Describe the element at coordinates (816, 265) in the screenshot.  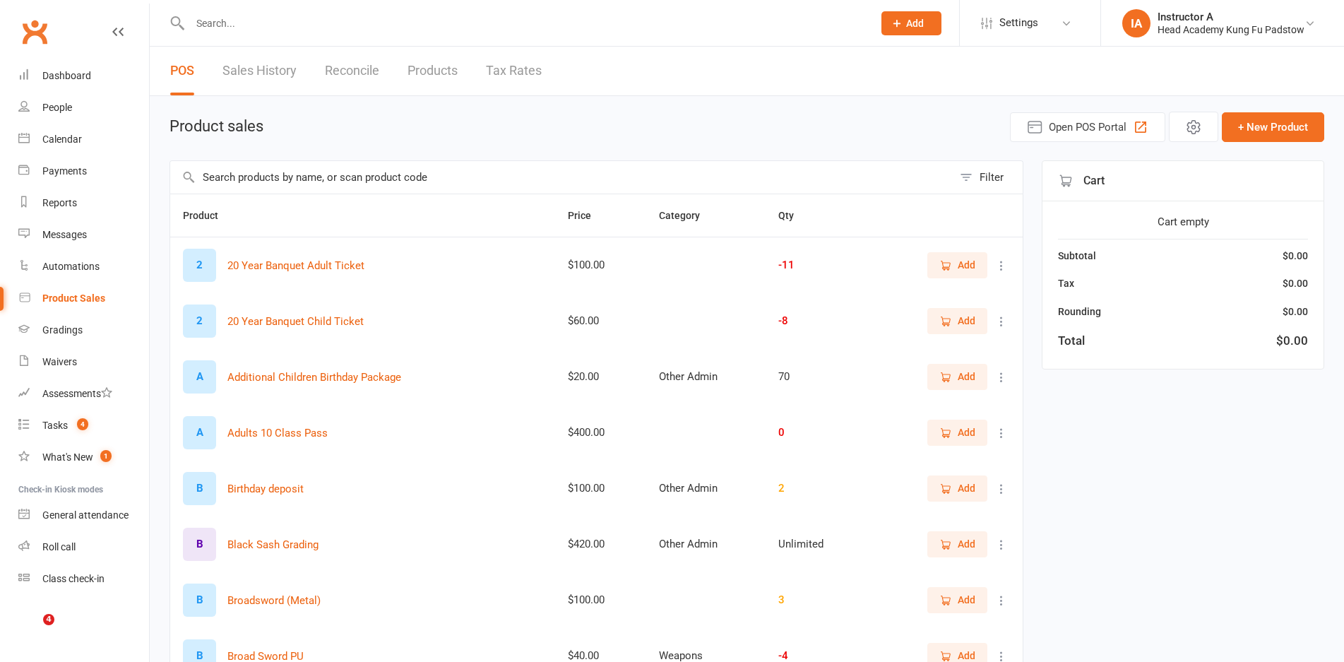
I see `div: -11` at that location.